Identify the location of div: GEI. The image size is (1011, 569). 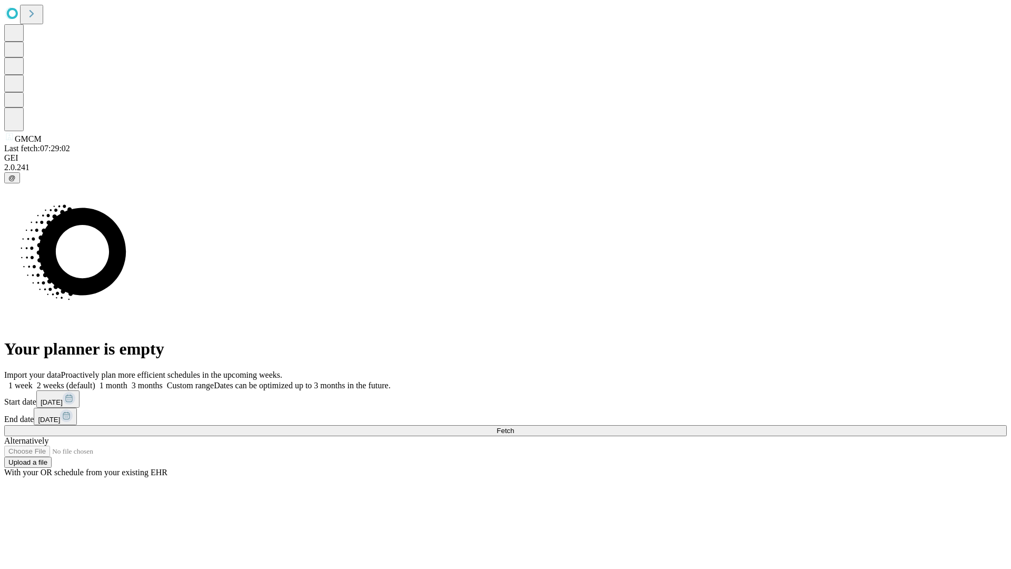
(506, 158).